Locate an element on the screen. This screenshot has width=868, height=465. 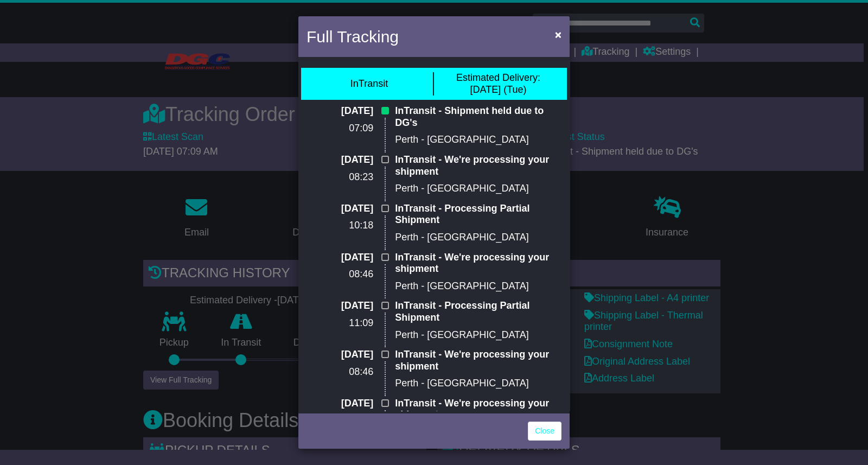
p: 08:23 is located at coordinates (339, 177).